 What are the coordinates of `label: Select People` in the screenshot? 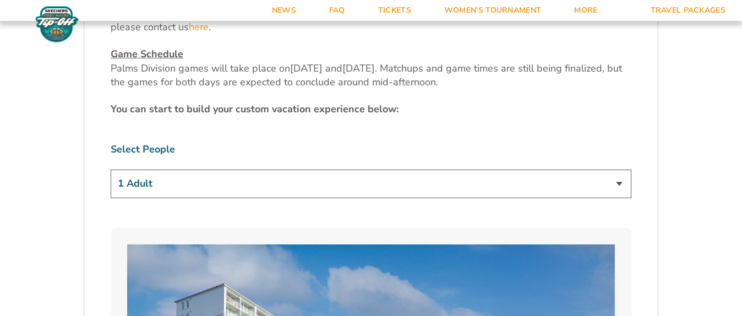 It's located at (371, 149).